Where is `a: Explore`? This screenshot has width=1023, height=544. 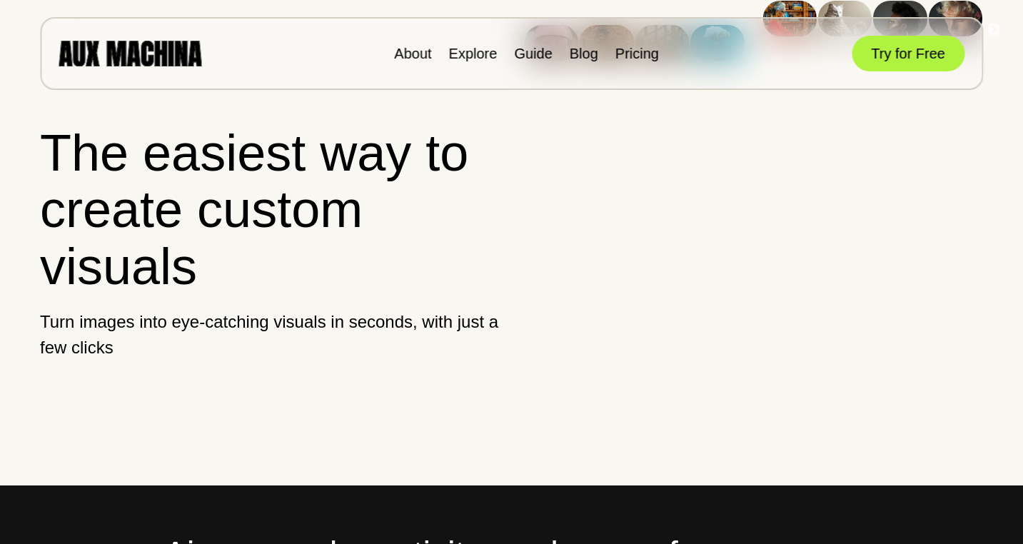 a: Explore is located at coordinates (473, 54).